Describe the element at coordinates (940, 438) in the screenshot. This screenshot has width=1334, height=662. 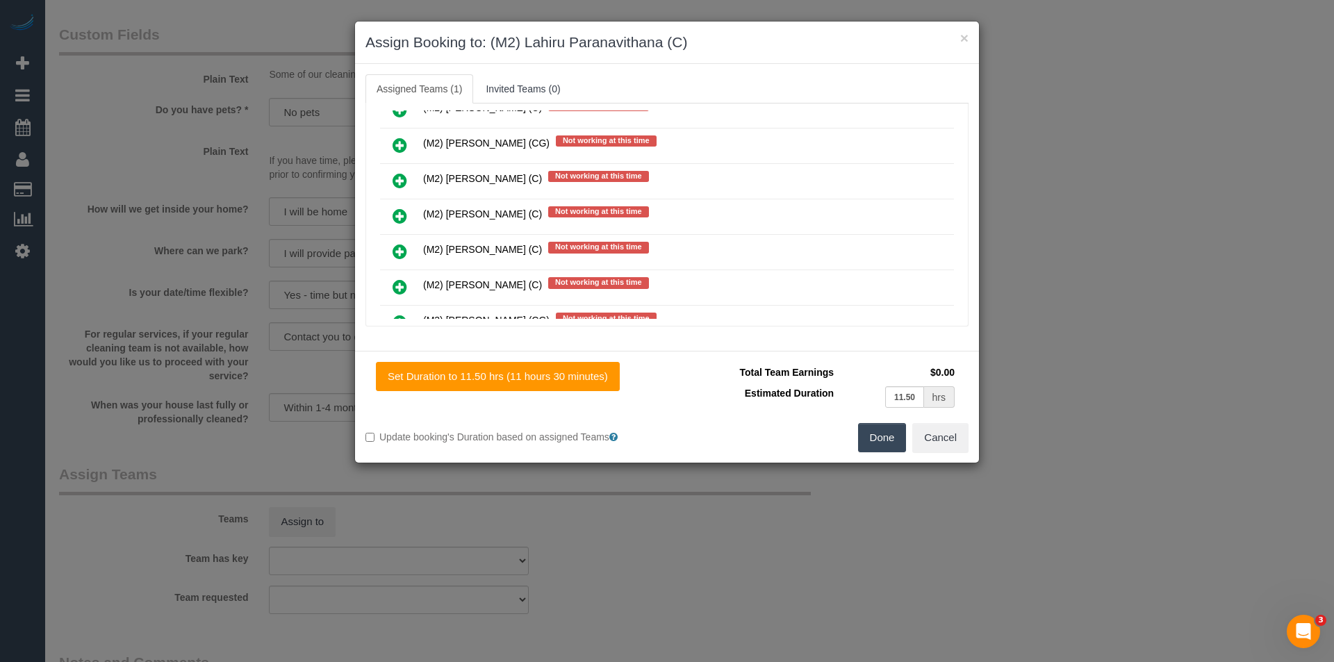
I see `button: Cancel` at that location.